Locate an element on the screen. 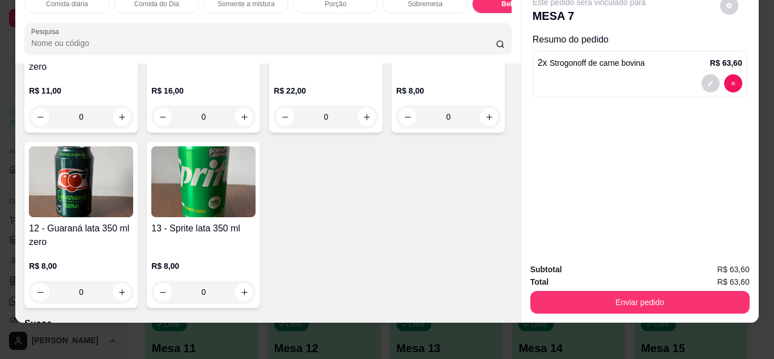  p: 2 x is located at coordinates (591, 63).